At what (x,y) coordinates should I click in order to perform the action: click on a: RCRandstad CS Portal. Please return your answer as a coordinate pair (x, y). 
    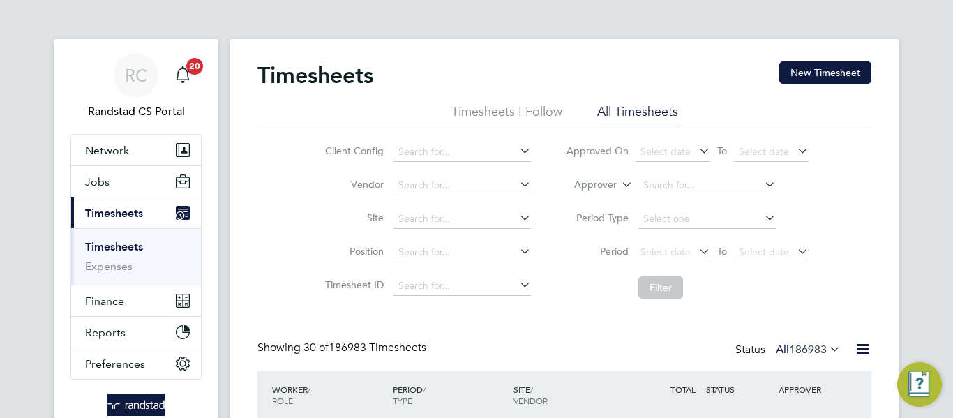
    Looking at the image, I should click on (136, 87).